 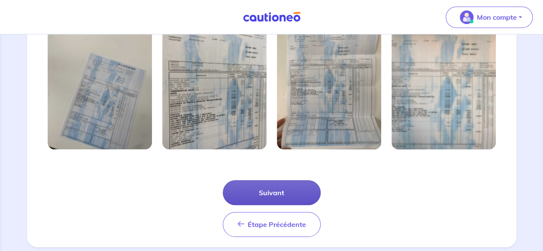 I want to click on img: Cautioneo, so click(x=272, y=17).